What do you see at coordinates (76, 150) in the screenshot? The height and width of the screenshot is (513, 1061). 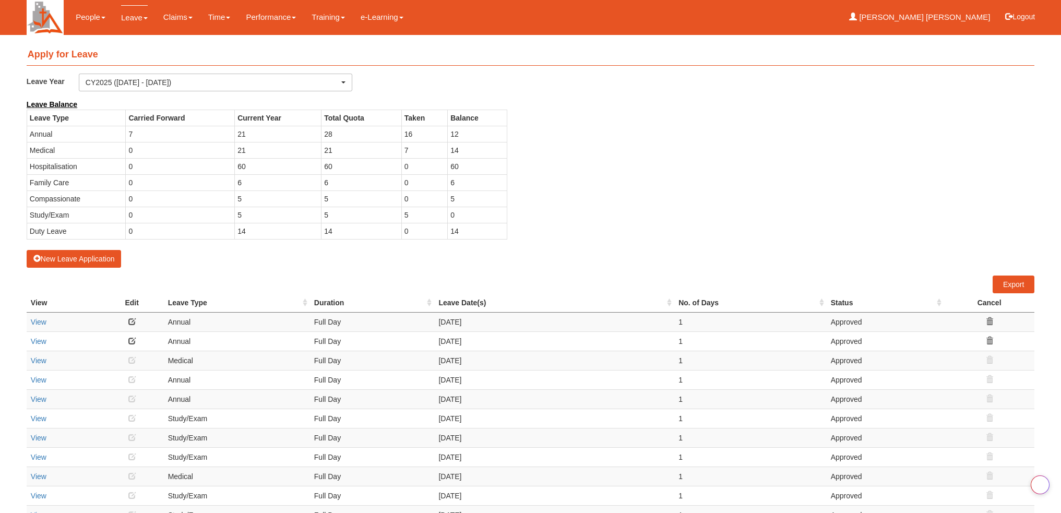 I see `td: Medical` at bounding box center [76, 150].